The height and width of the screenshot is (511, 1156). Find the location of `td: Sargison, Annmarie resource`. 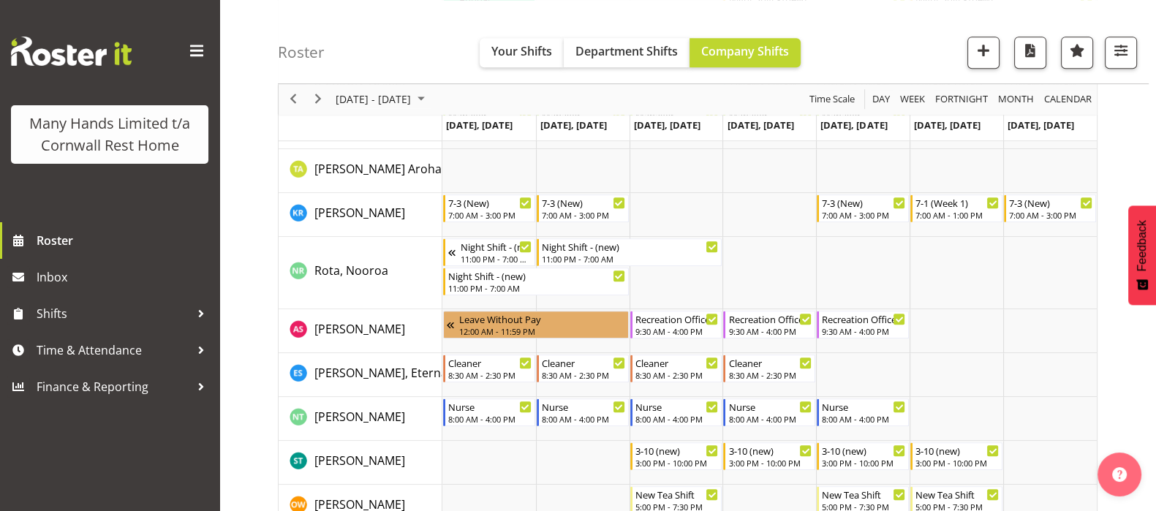

td: Sargison, Annmarie resource is located at coordinates (361, 331).